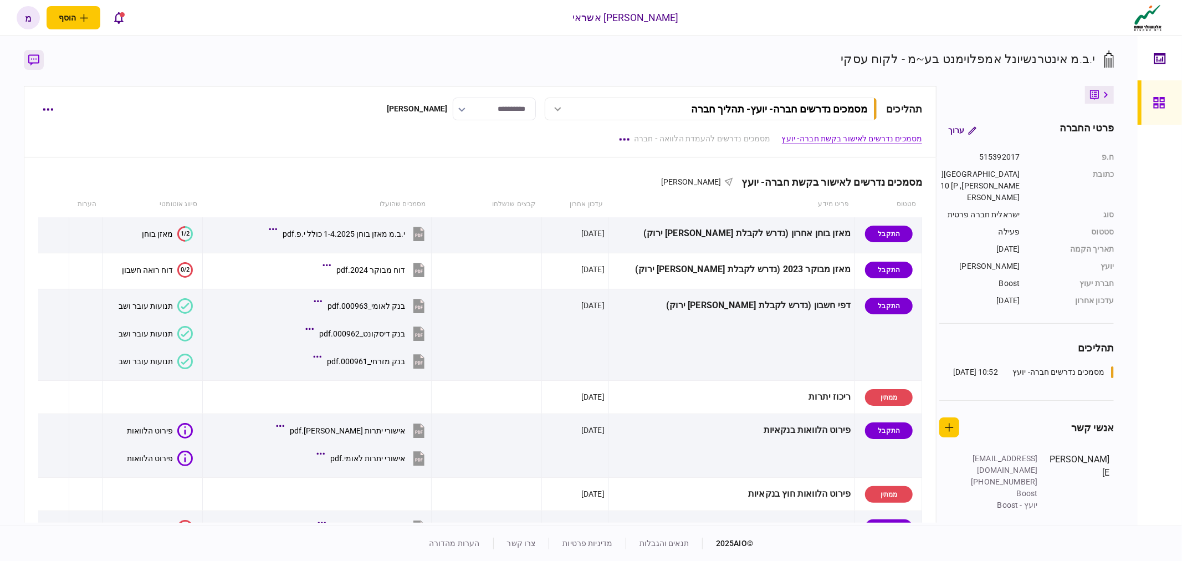 The height and width of the screenshot is (561, 1182). I want to click on div: ח.פ, so click(1072, 157).